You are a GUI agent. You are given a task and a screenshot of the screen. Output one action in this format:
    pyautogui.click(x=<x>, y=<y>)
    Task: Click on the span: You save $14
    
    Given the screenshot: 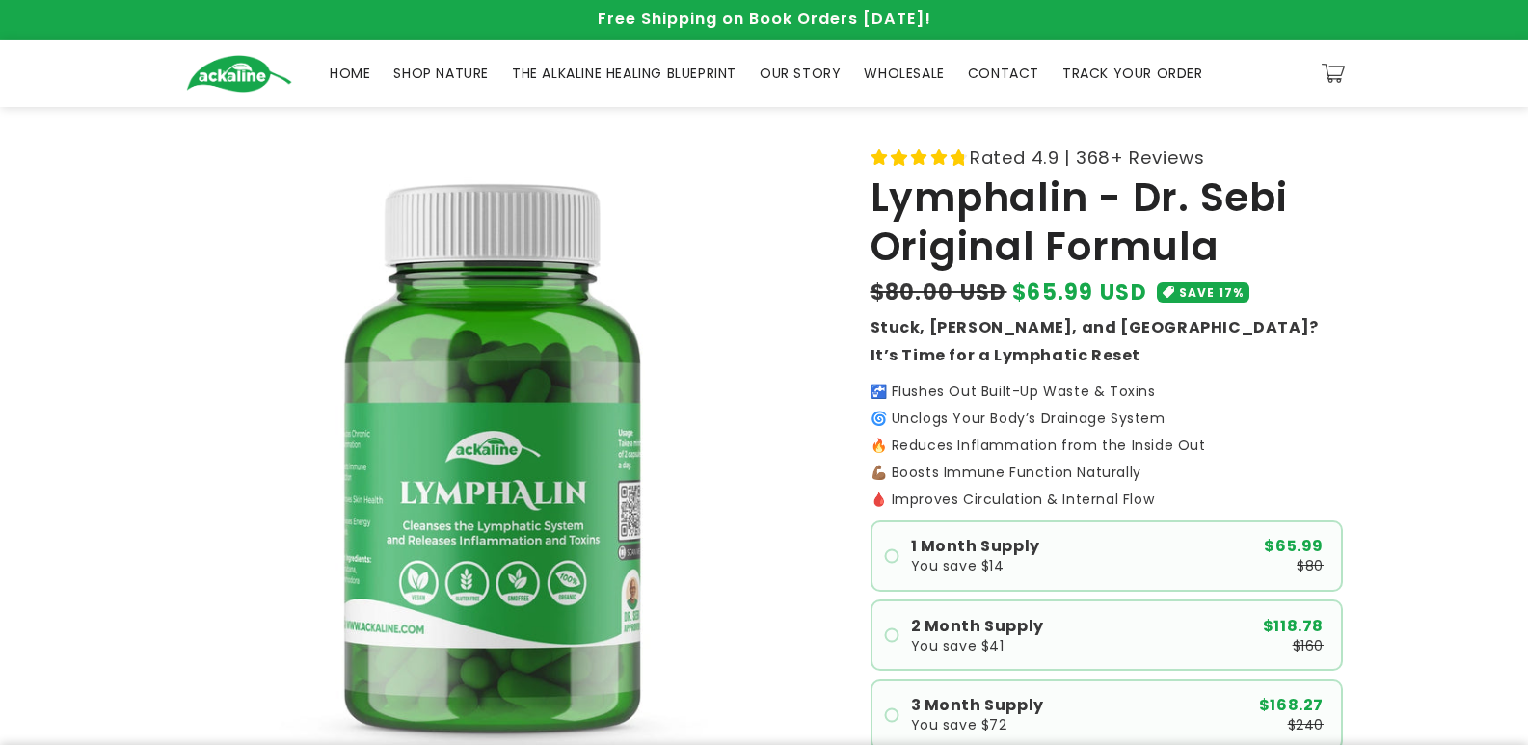 What is the action you would take?
    pyautogui.click(x=957, y=566)
    